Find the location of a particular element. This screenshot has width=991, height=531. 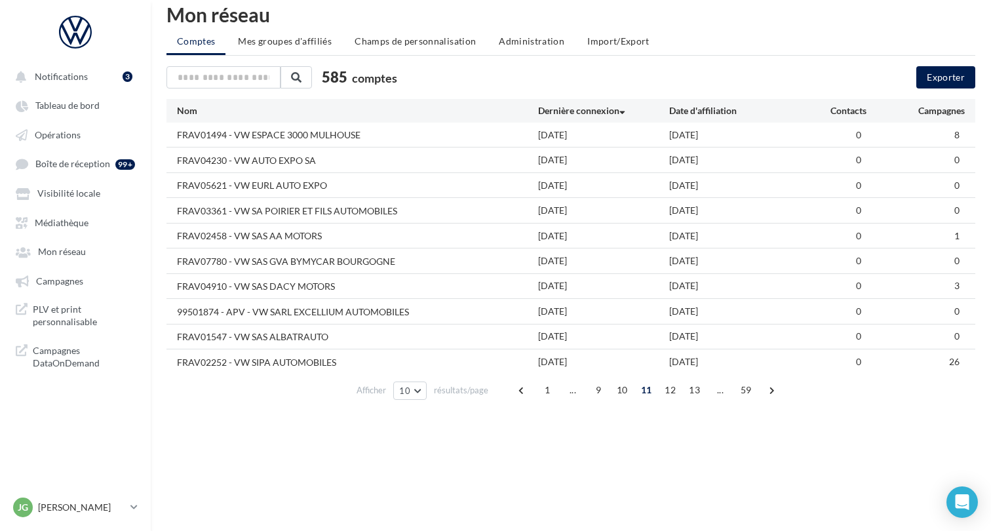

span: résultats/page is located at coordinates (461, 390).